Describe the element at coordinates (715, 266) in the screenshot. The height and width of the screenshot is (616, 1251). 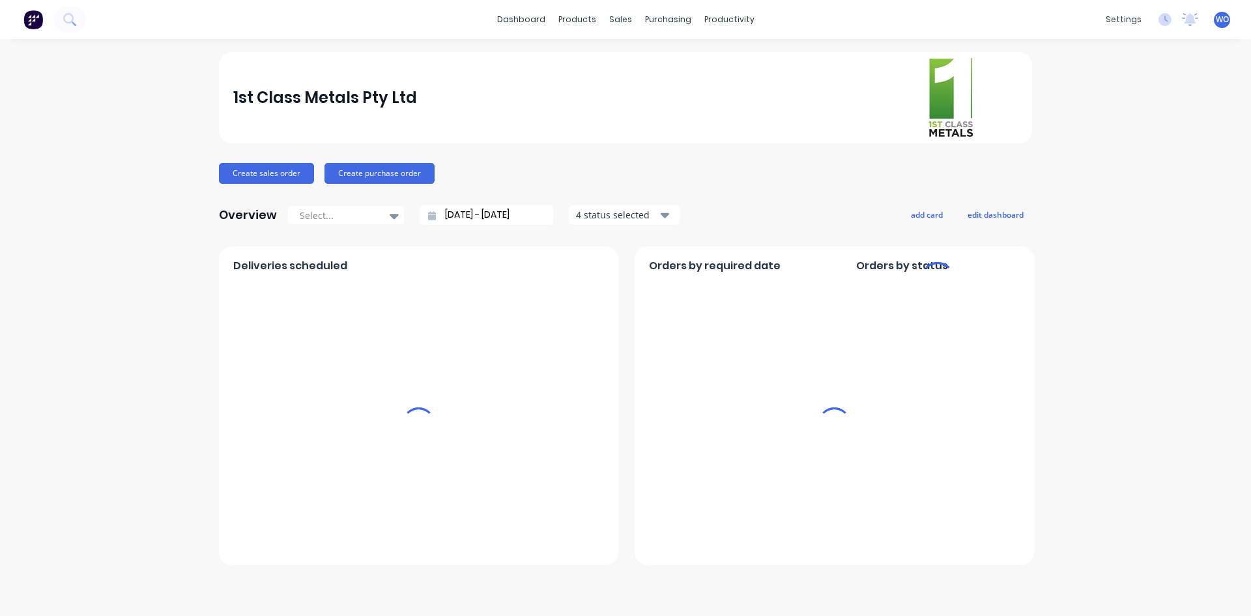
I see `span: Orders by required date` at that location.